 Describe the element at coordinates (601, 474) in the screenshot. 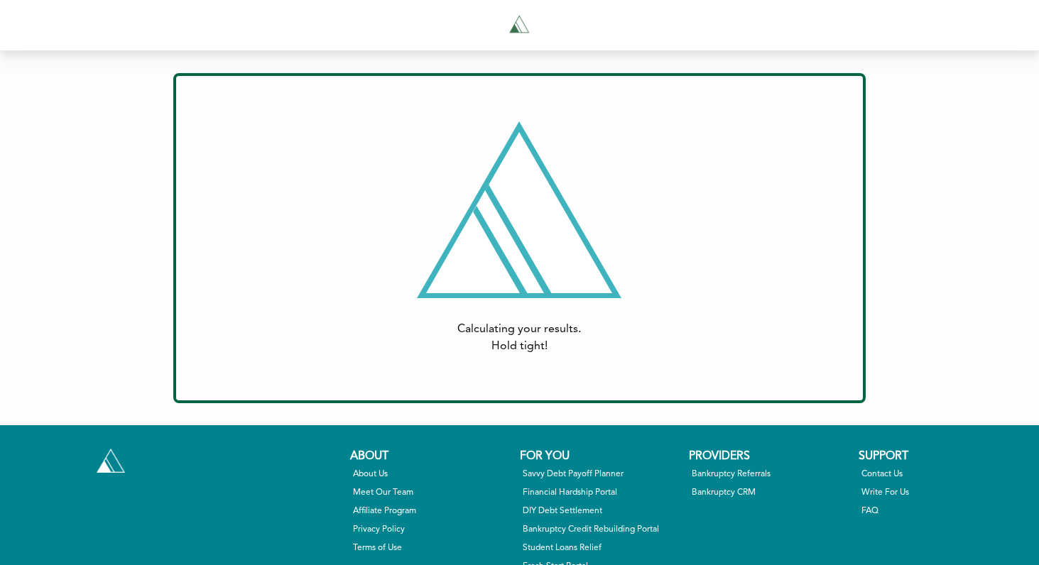

I see `a: Savvy Debt Payoff Planner` at that location.